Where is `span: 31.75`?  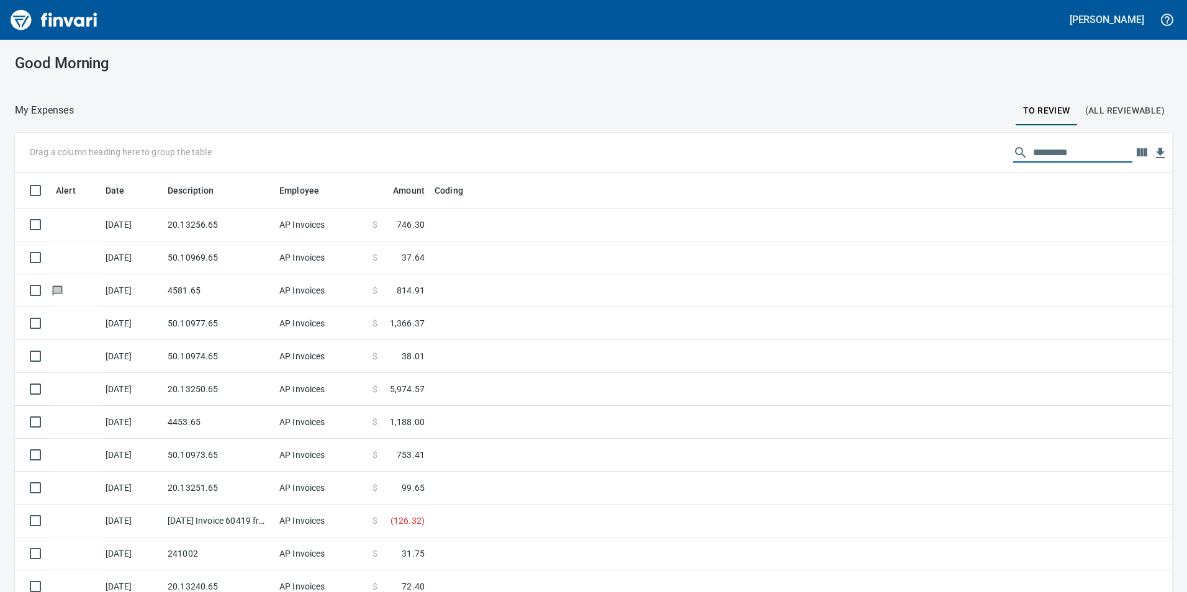
span: 31.75 is located at coordinates (413, 554).